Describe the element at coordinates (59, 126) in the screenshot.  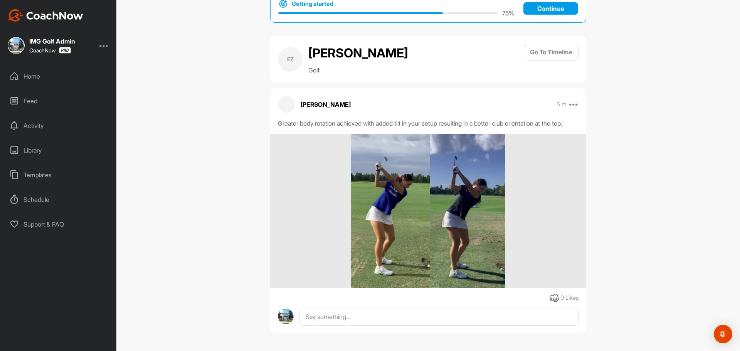
I see `div: Activity` at that location.